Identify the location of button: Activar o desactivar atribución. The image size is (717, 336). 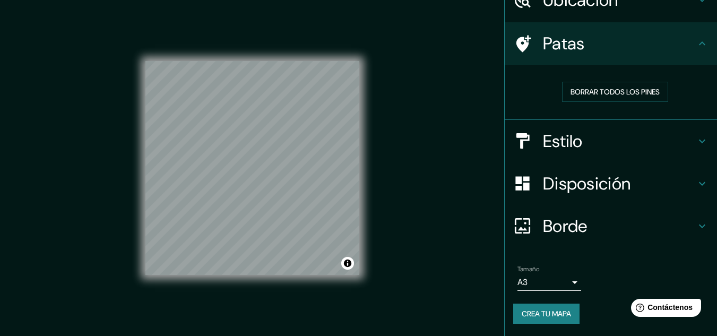
(347, 263).